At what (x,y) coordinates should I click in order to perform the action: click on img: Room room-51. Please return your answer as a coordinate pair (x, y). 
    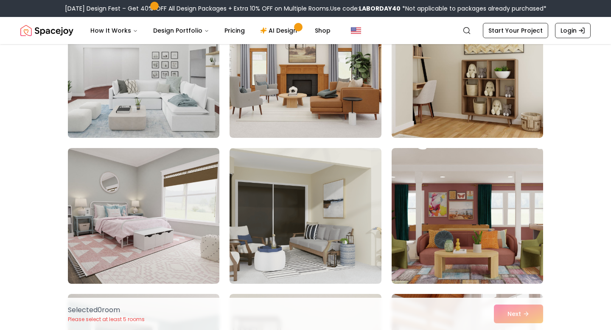
    Looking at the image, I should click on (467, 70).